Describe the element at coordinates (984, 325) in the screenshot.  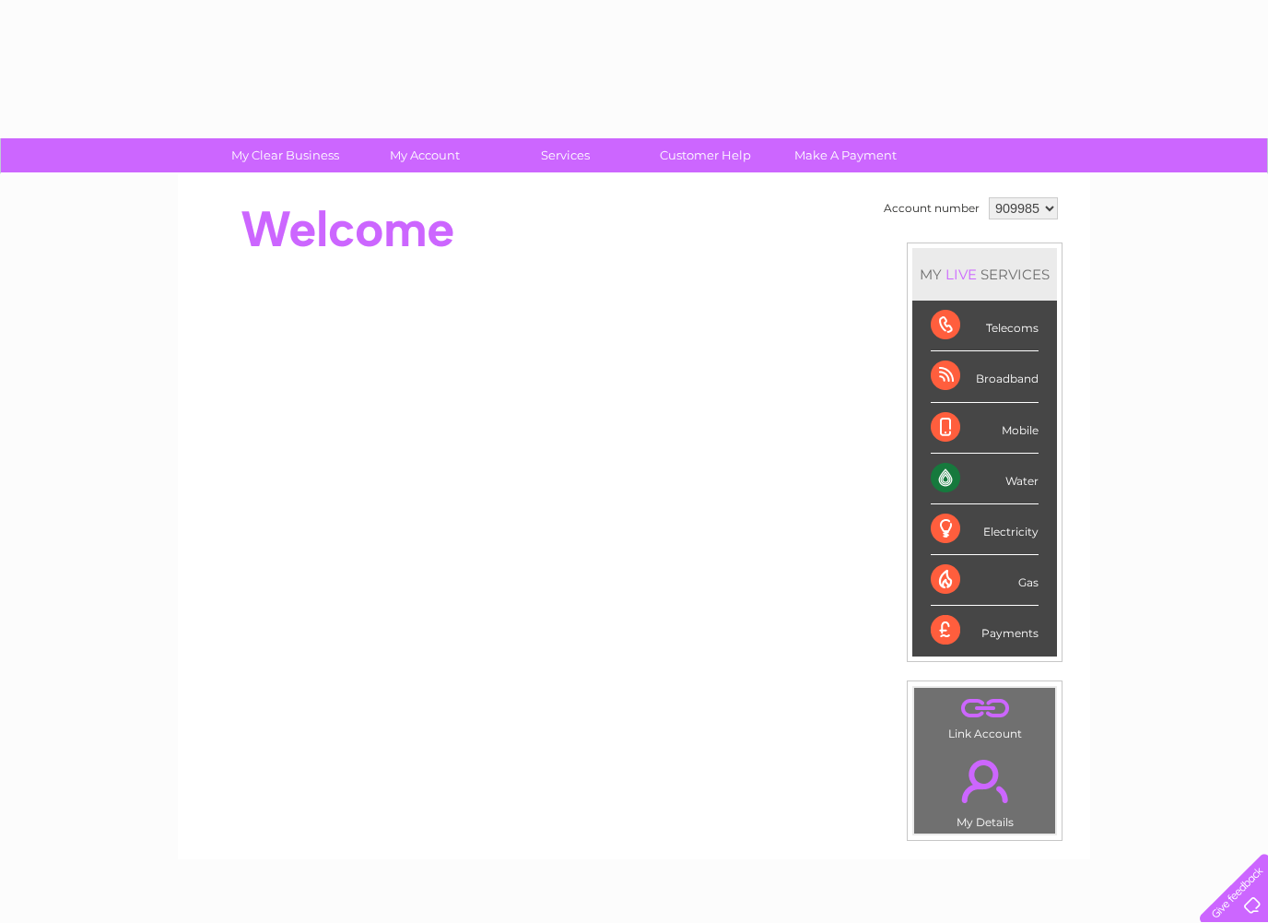
I see `div: Telecoms` at that location.